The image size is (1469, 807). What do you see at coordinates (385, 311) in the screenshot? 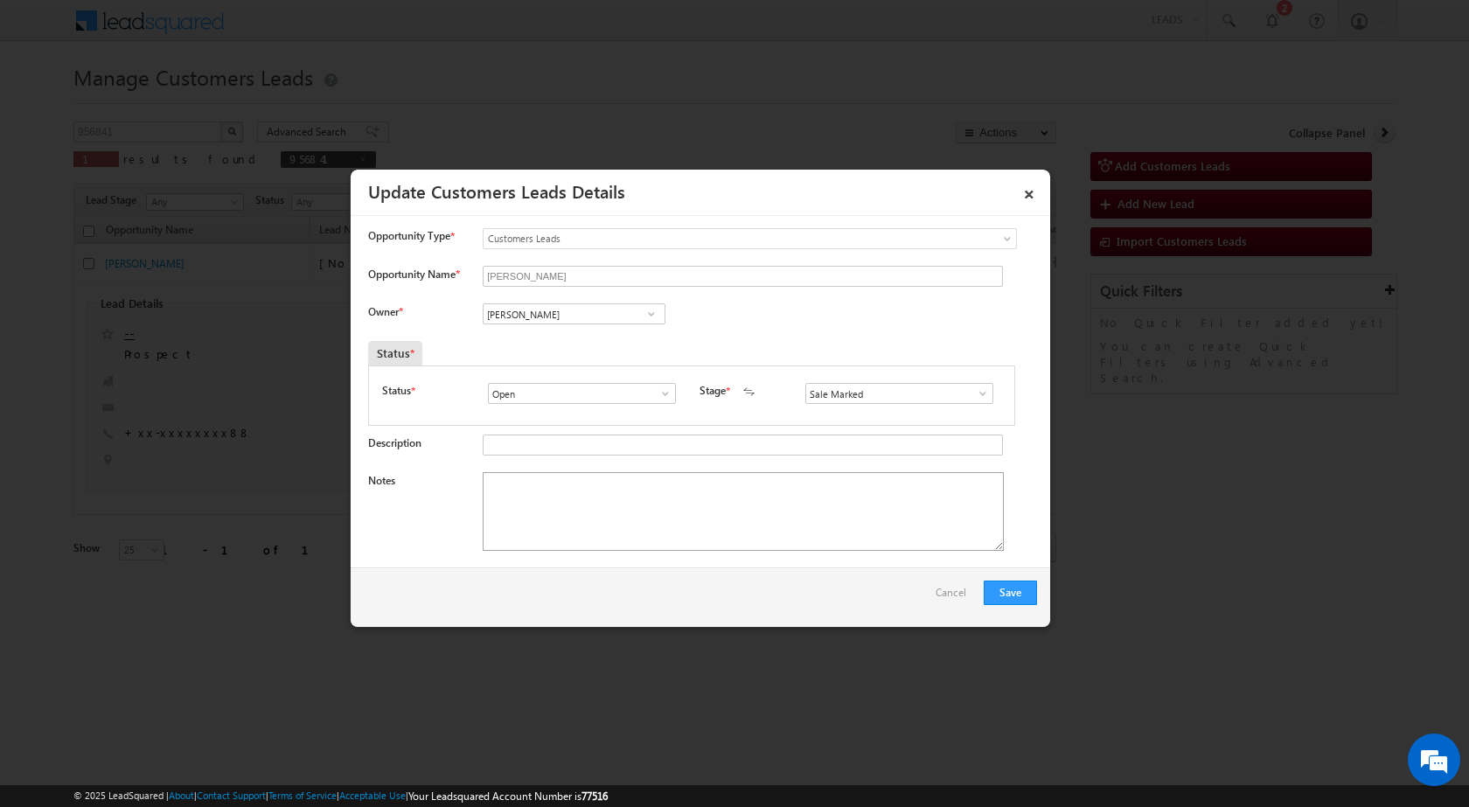
I see `label: Owner` at bounding box center [385, 311].